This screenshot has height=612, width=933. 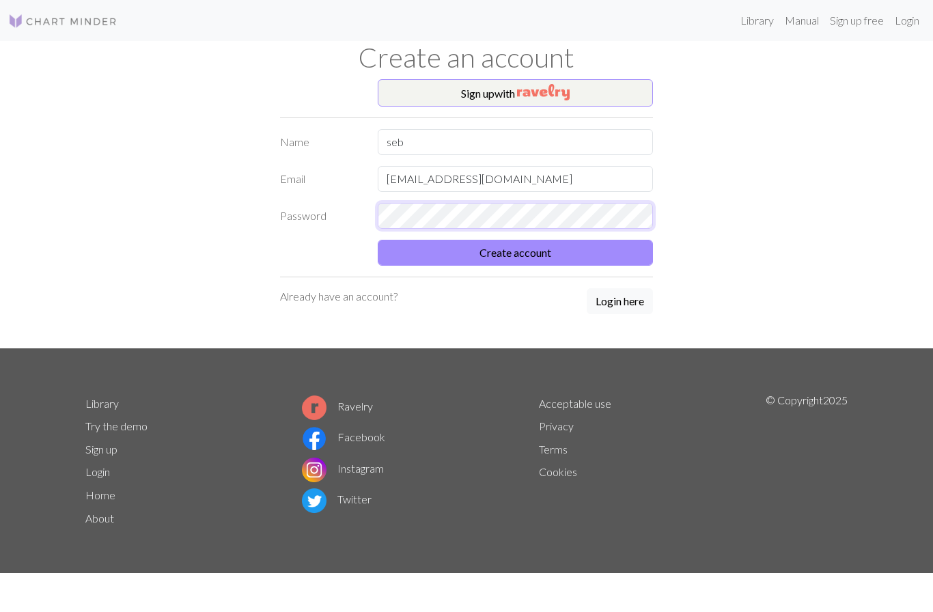 What do you see at coordinates (100, 495) in the screenshot?
I see `a: Home` at bounding box center [100, 495].